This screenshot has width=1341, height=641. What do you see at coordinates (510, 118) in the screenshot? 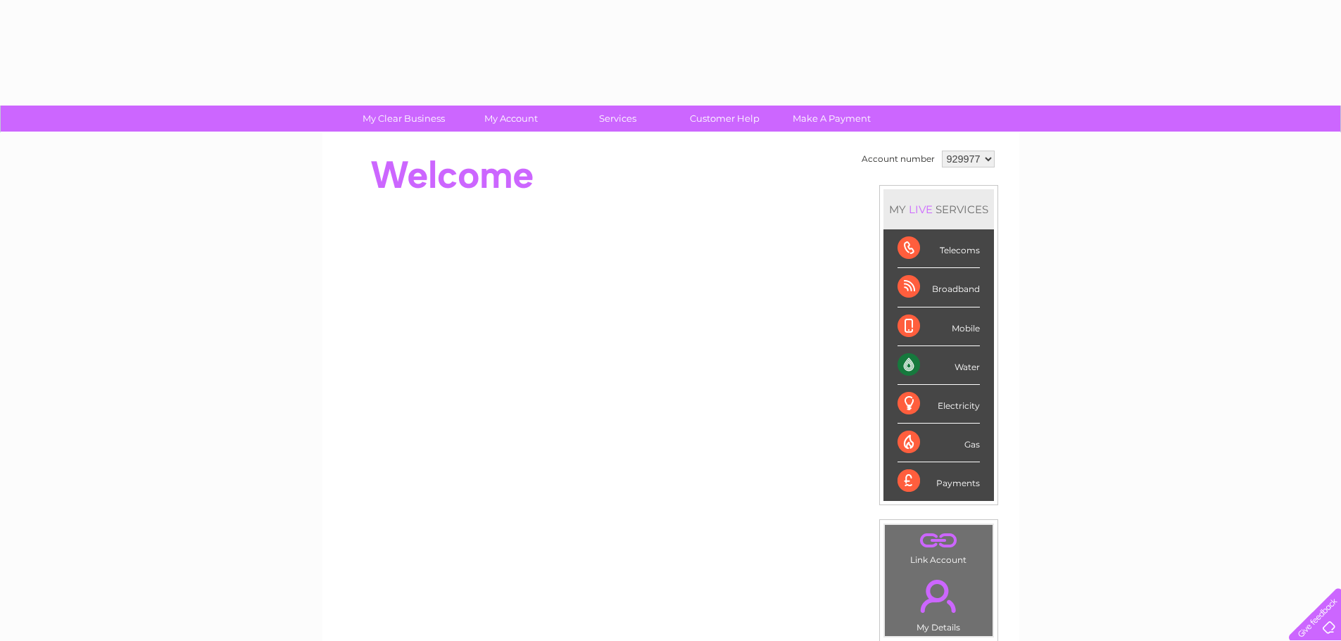
I see `a: My Account` at bounding box center [510, 118].